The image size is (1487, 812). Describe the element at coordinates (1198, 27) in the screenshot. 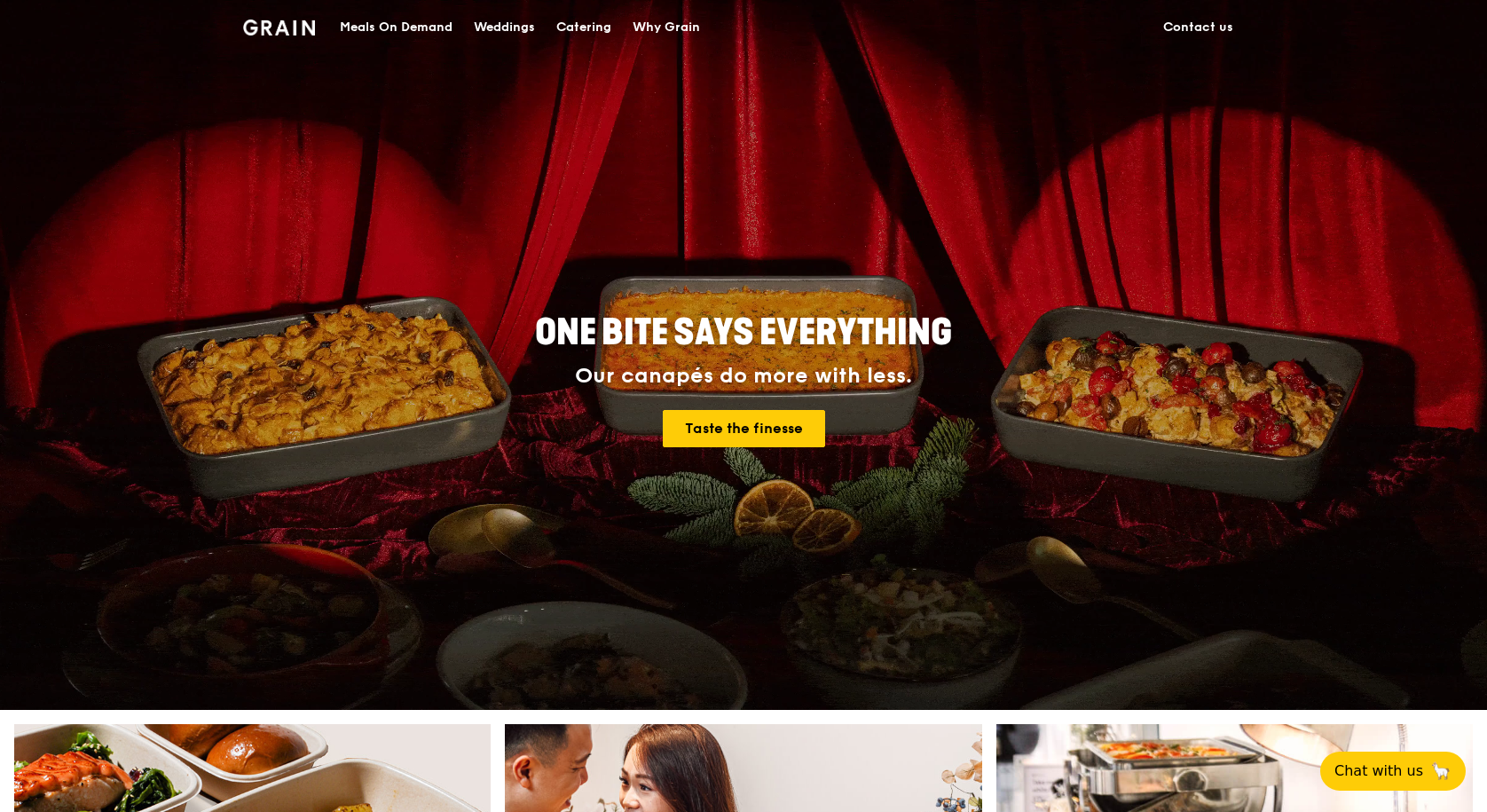

I see `a: Contact us` at that location.